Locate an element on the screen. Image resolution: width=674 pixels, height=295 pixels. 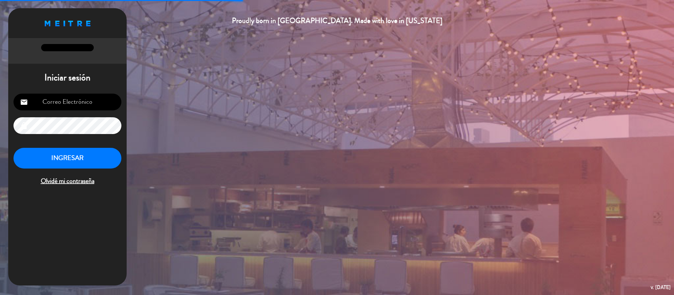
button: INGRESAR is located at coordinates (67, 158).